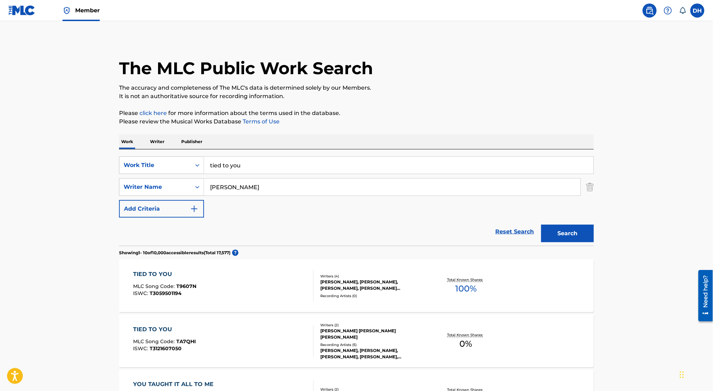  What do you see at coordinates (683, 11) in the screenshot?
I see `div: Notifications` at bounding box center [683, 11].